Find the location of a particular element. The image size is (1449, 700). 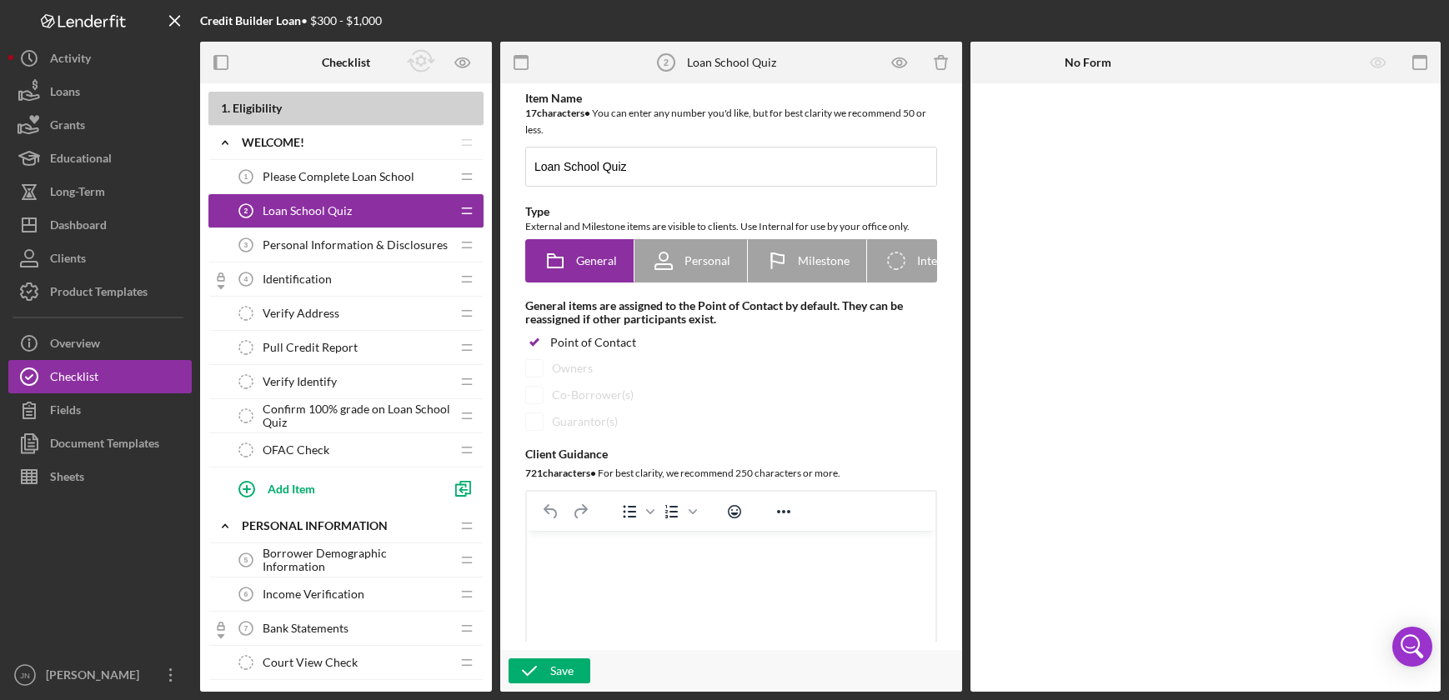

div: Open Intercom Messenger is located at coordinates (1412, 647).